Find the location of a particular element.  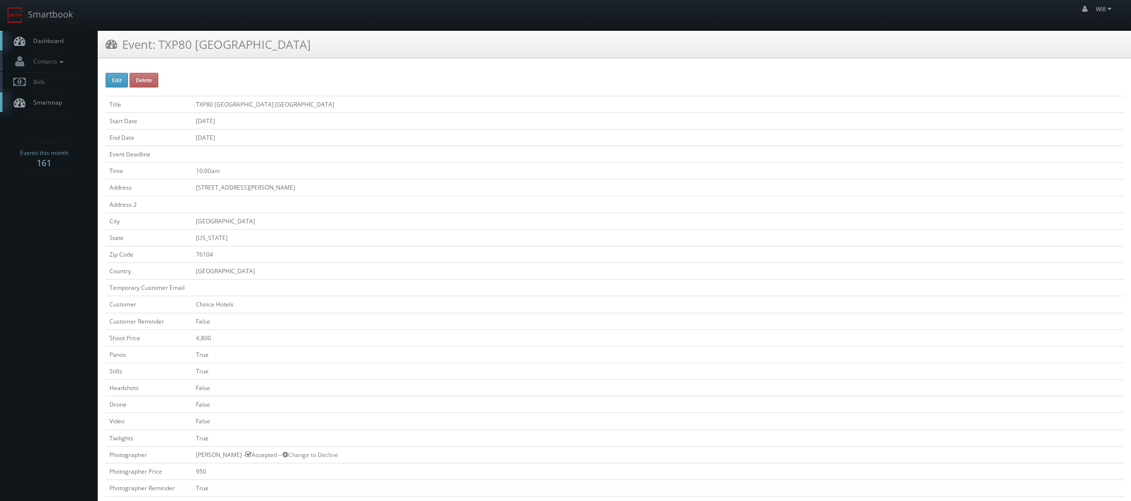

td: Start Date is located at coordinates (148, 121).